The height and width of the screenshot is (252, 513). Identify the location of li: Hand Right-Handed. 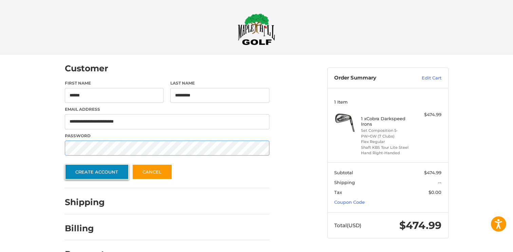
(387, 153).